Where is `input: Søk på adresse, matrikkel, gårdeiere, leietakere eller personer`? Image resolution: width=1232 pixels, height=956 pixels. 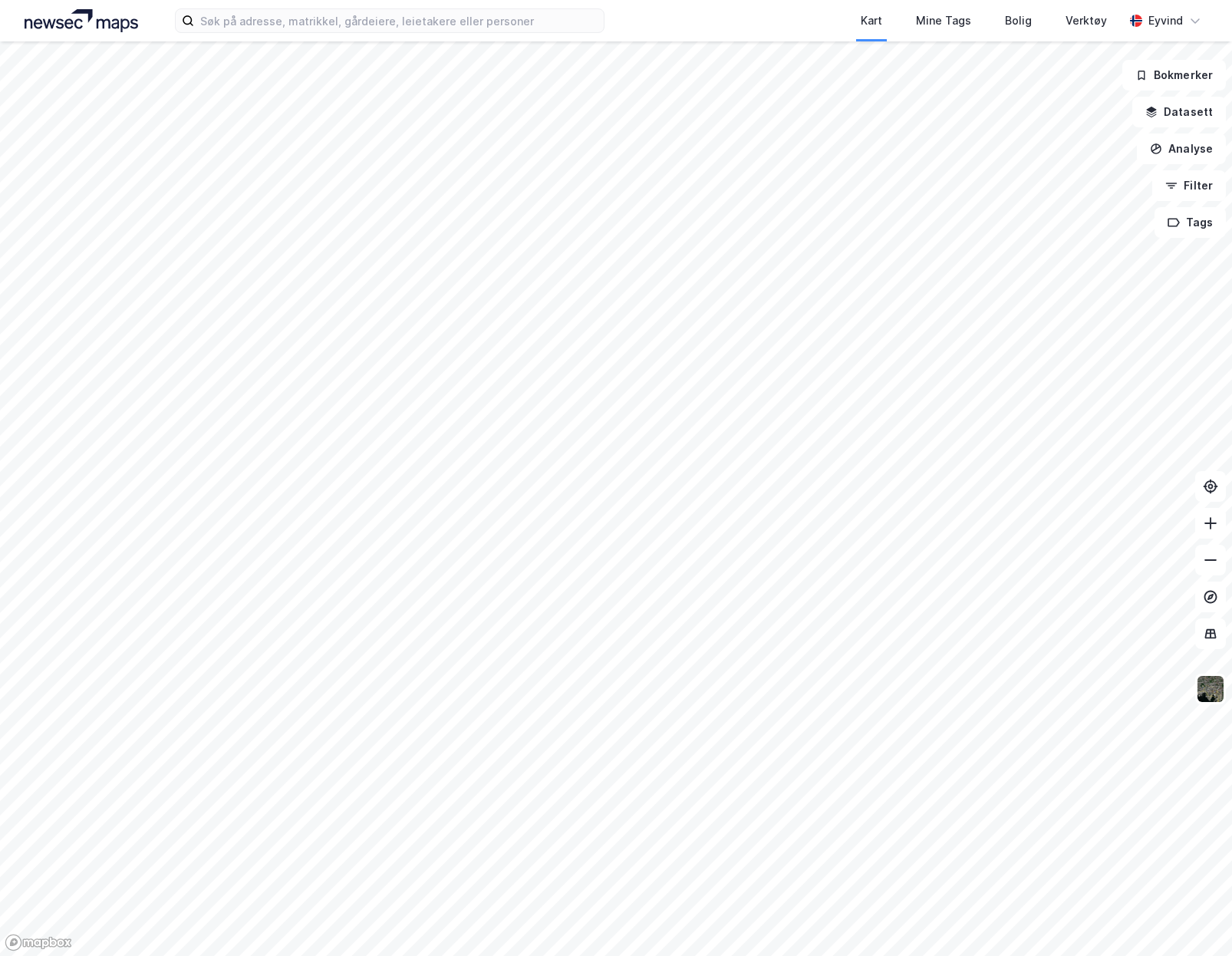
input: Søk på adresse, matrikkel, gårdeiere, leietakere eller personer is located at coordinates (399, 21).